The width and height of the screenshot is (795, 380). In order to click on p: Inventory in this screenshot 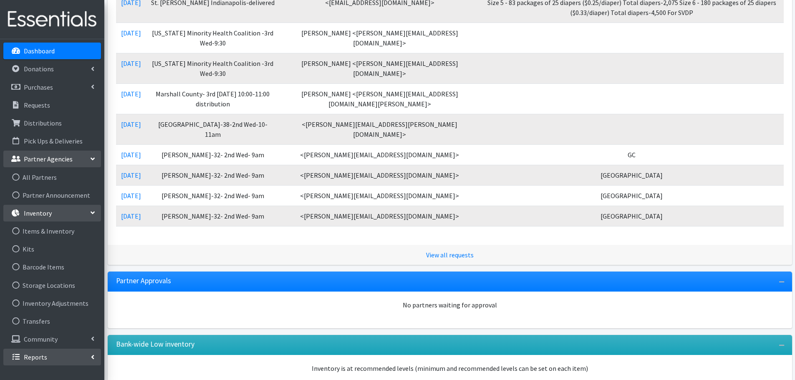, I will do `click(38, 213)`.